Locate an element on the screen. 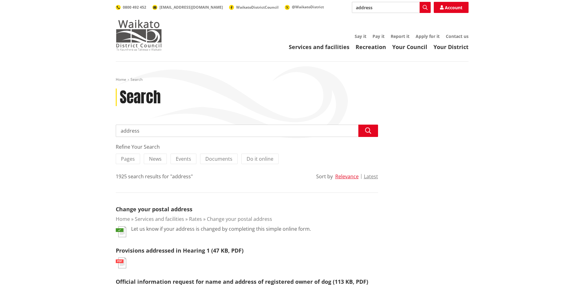  a: Rates is located at coordinates (196, 219).